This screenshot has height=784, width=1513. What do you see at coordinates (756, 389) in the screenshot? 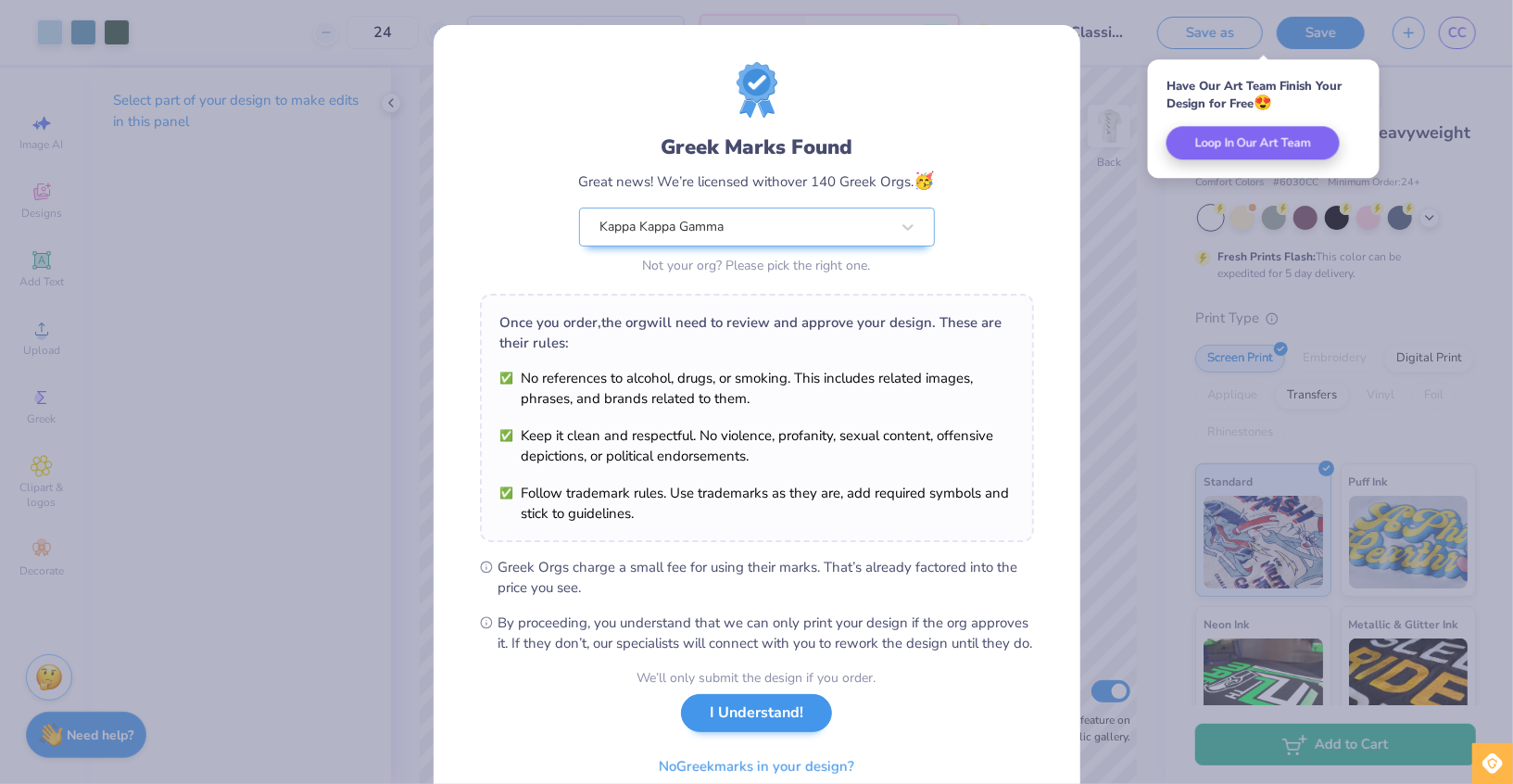
I see `li: No references to alcohol, drugs, or smoking. This includes related images, phrases, and brands re...` at bounding box center [756, 389].